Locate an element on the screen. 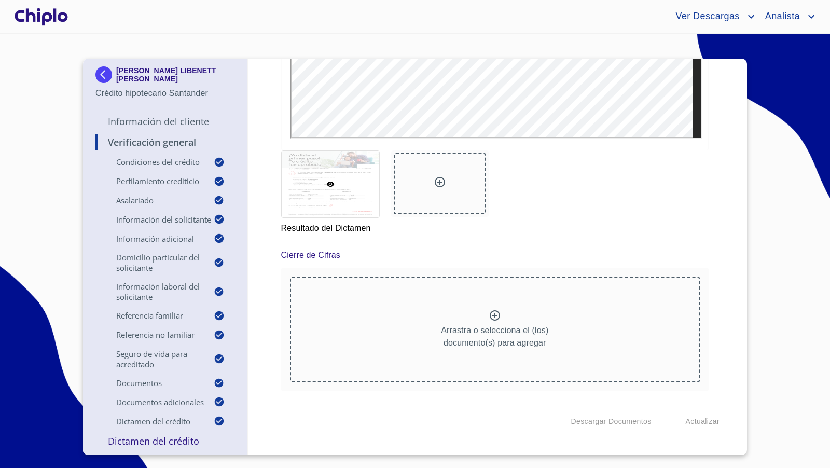 The height and width of the screenshot is (468, 830). p: Crédito hipotecario Santander is located at coordinates (165, 93).